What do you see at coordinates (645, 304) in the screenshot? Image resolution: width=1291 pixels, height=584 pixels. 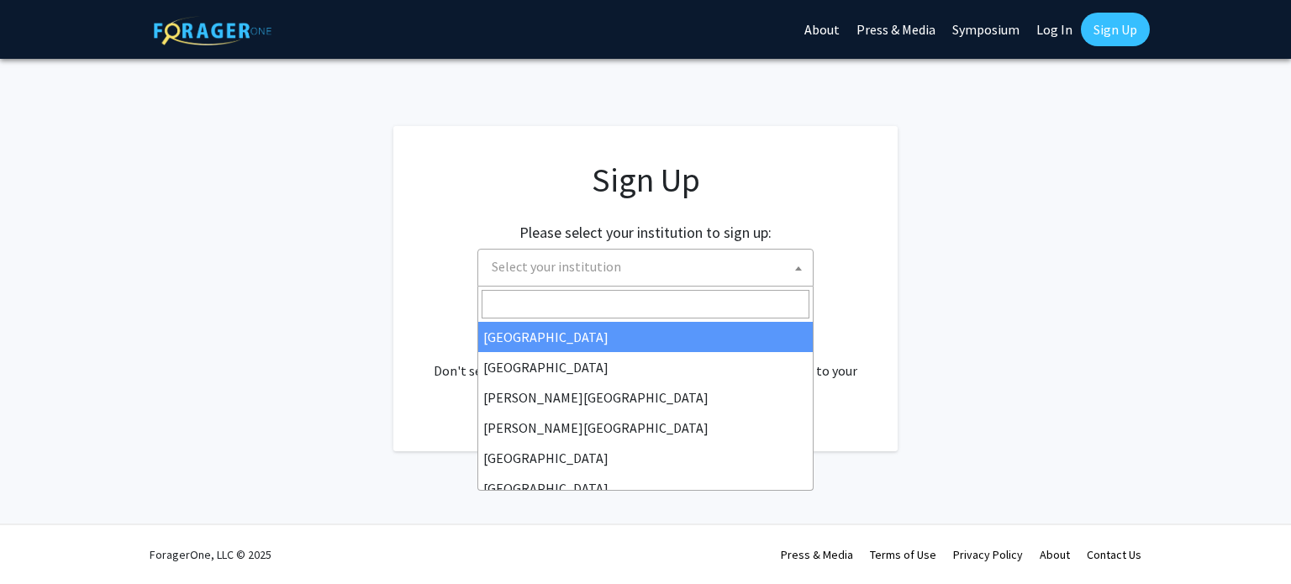 I see `input: Search` at bounding box center [645, 304].